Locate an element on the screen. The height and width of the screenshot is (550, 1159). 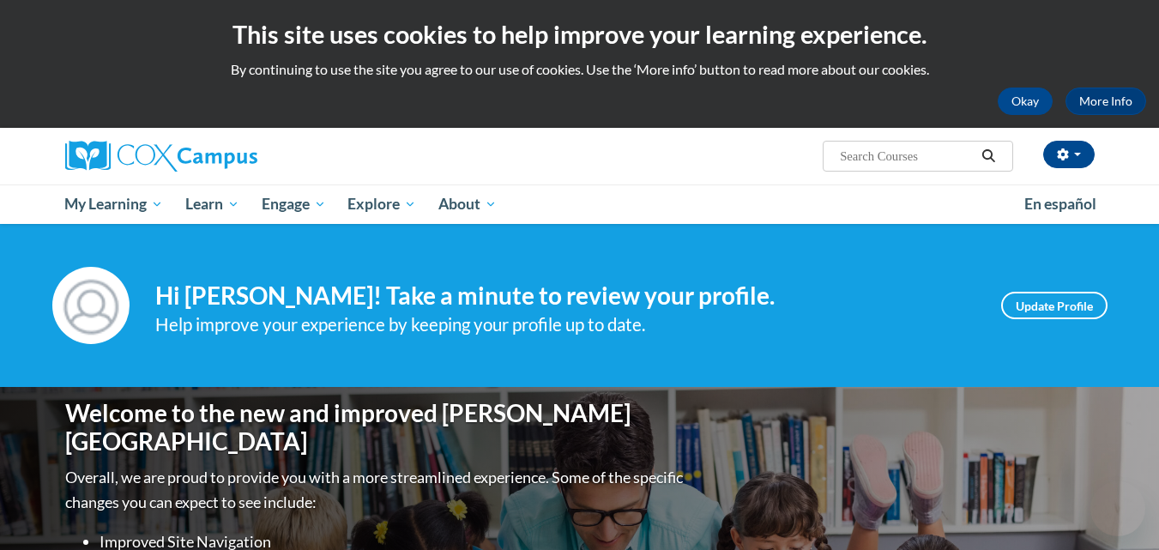
a: About is located at coordinates (467, 204).